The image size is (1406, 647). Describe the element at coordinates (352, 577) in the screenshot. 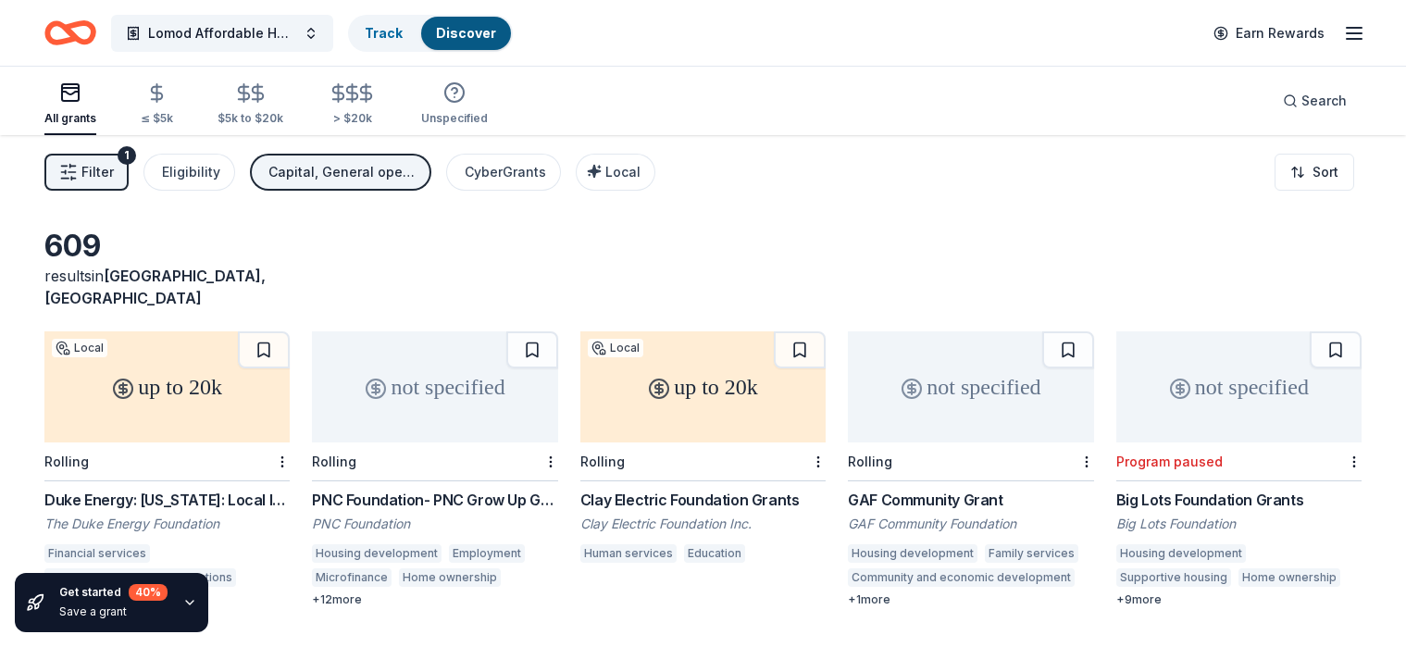

I see `div: Microfinance` at that location.